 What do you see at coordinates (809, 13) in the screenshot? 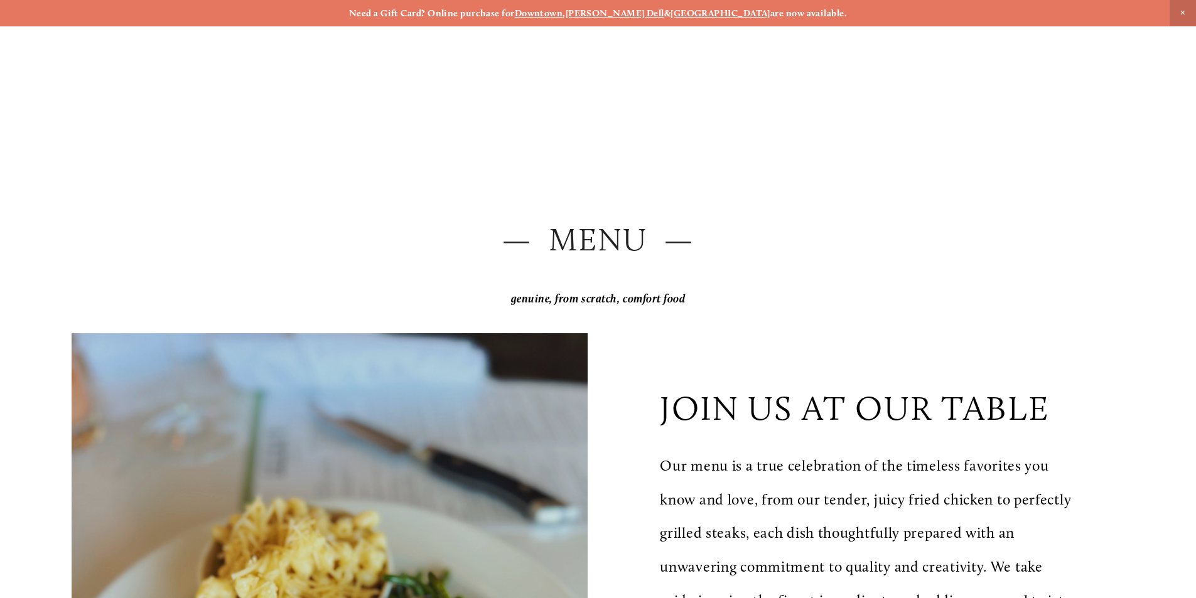
I see `strong: are now available.` at bounding box center [809, 13].